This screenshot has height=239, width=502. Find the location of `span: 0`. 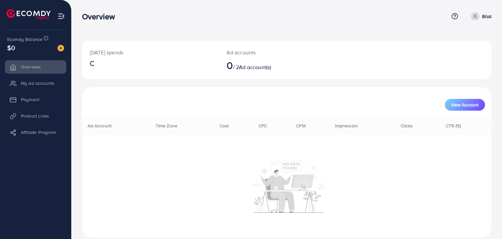

span: 0 is located at coordinates (230, 65).